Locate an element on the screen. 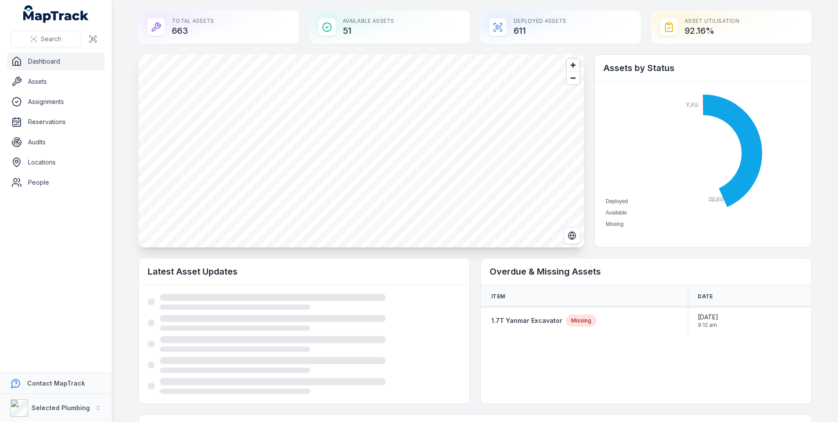 This screenshot has width=838, height=422. strong: Contact MapTrack is located at coordinates (56, 383).